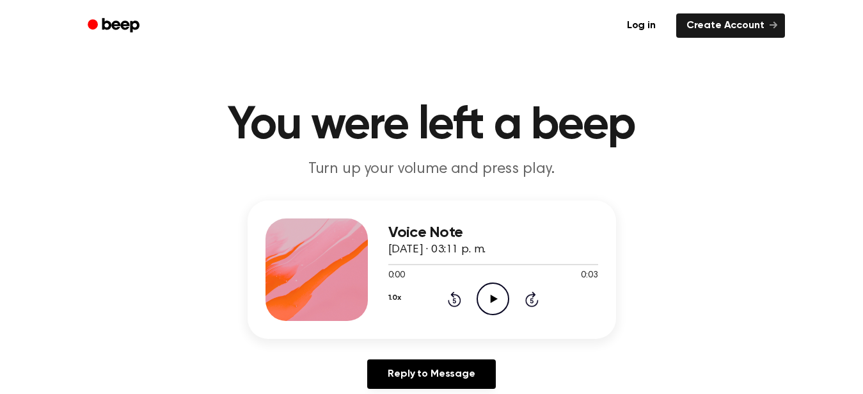 This screenshot has height=394, width=863. Describe the element at coordinates (395, 298) in the screenshot. I see `button: 1.0x` at that location.